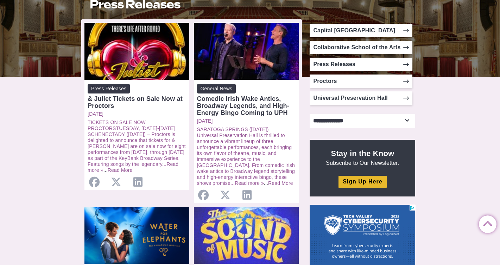 Image resolution: width=500 pixels, height=265 pixels. I want to click on a: Press Releases, so click(361, 64).